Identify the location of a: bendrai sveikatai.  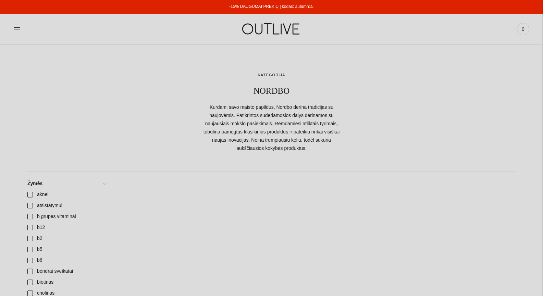
(66, 272).